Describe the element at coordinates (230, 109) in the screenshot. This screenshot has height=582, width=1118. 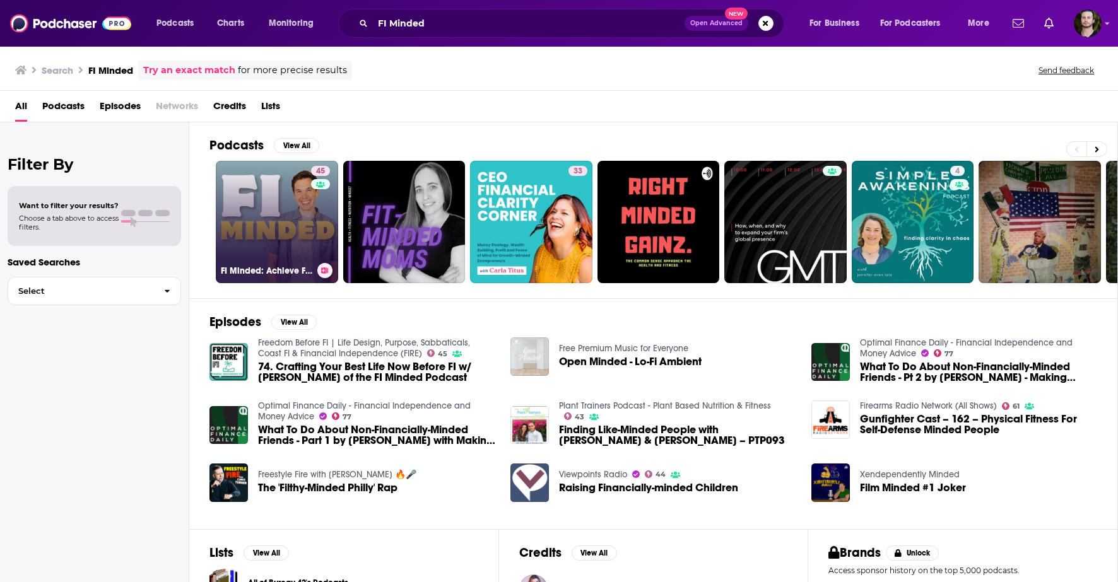
I see `a: Credits` at that location.